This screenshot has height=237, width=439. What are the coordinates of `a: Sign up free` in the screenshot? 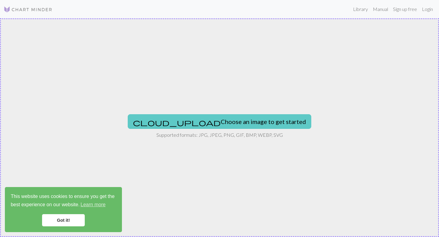 It's located at (405, 9).